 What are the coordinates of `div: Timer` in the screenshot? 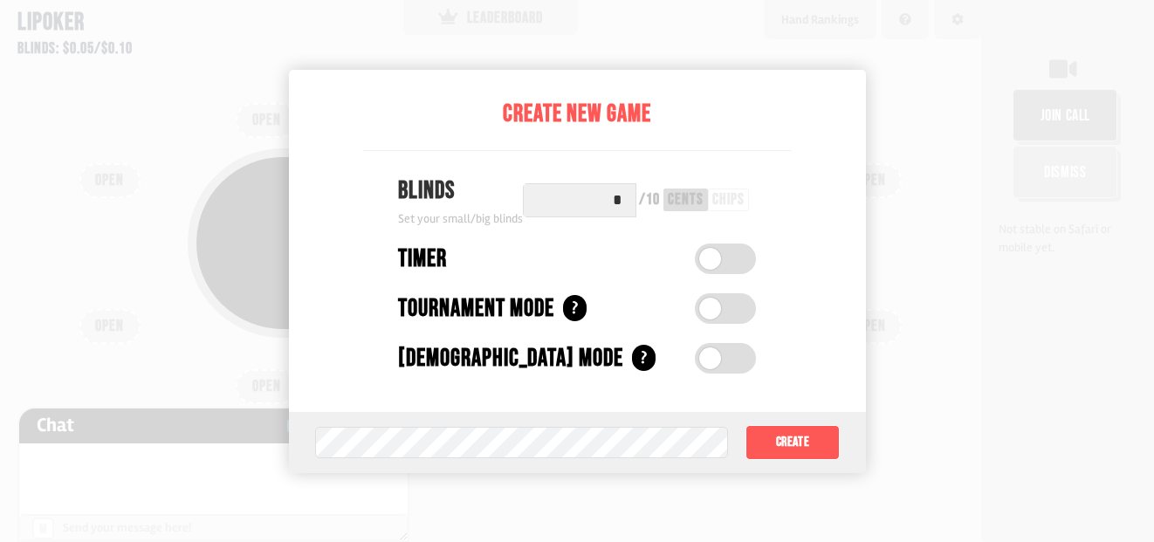 It's located at (422, 259).